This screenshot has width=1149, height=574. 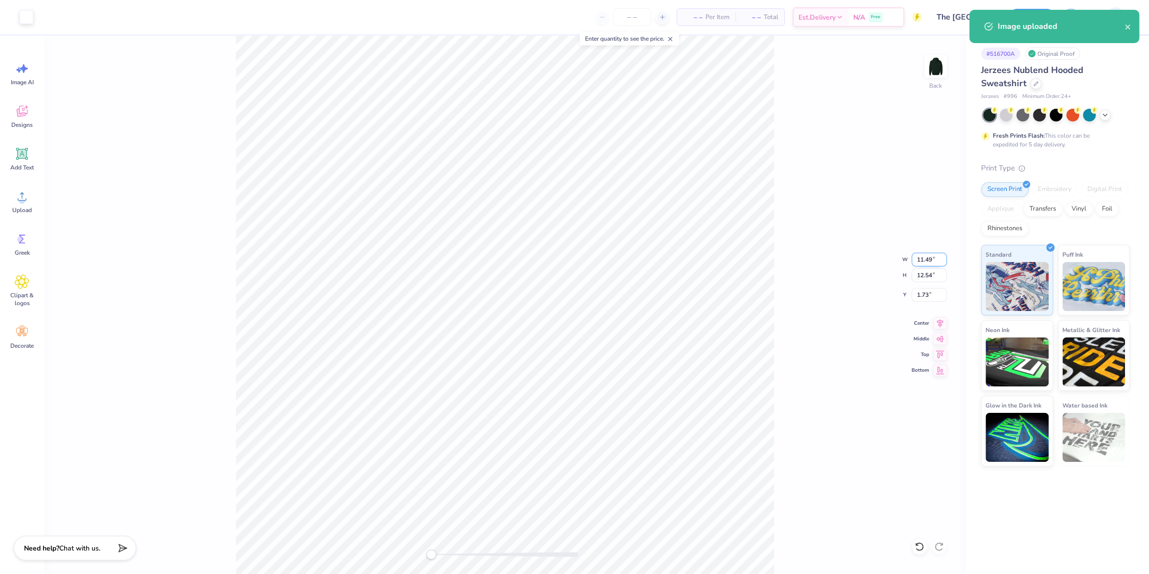 I want to click on div: Rhinestones, so click(x=1005, y=229).